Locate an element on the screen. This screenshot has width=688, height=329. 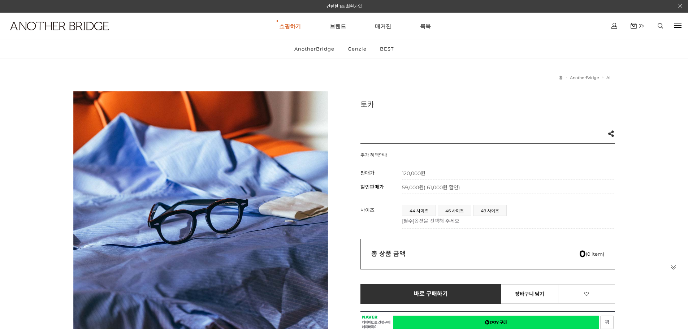
span: 옵션을 선택해 주세요 is located at coordinates (437, 221).